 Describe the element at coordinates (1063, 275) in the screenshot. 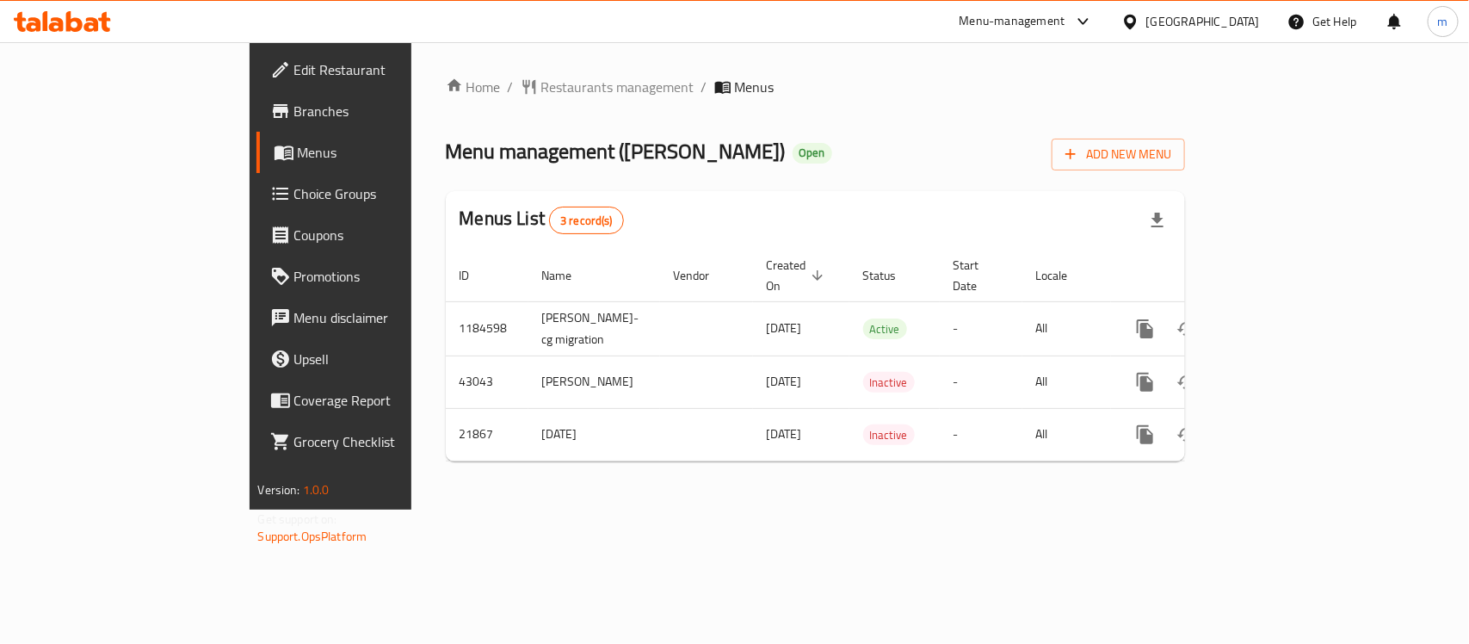

I see `span: Locale` at that location.